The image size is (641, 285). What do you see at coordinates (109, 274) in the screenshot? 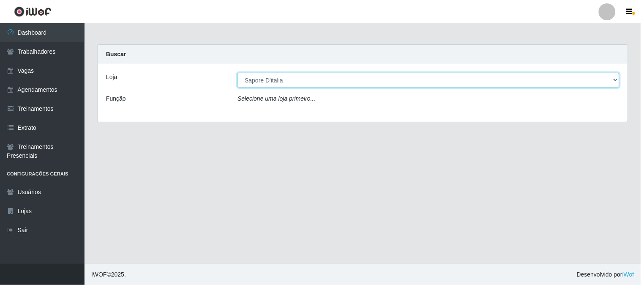
I see `span: © 2025 .` at bounding box center [109, 274].